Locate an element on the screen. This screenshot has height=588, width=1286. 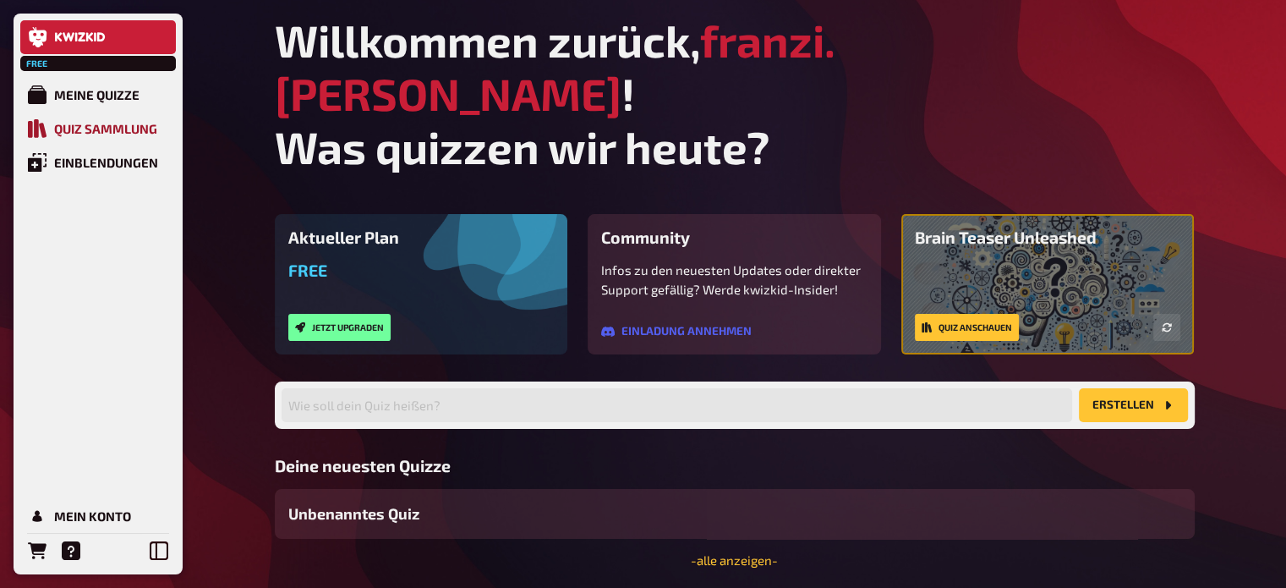
h1: Willkommen zurück, ! Was quizzen wir heute? is located at coordinates (735, 93).